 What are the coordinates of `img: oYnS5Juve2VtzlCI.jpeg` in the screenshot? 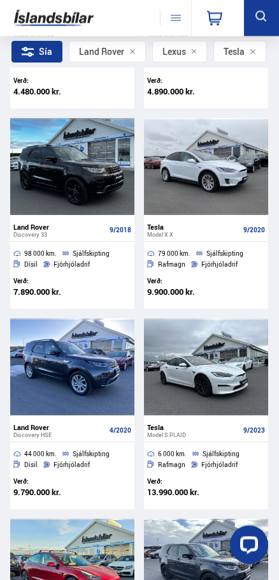 It's located at (72, 367).